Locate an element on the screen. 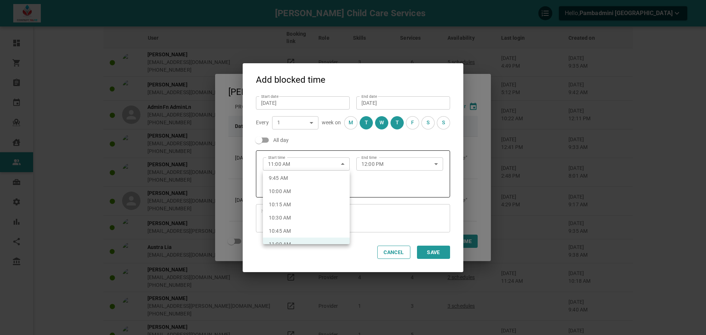 The image size is (706, 335). li: 10:00 AM is located at coordinates (306, 191).